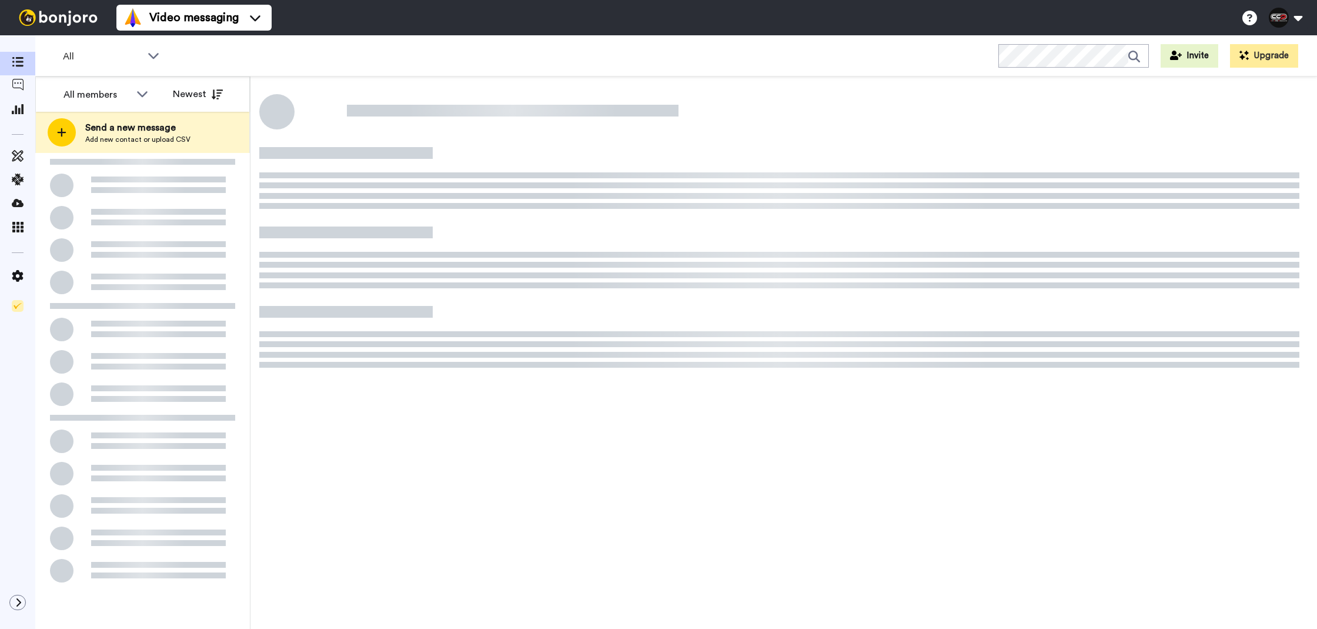 The height and width of the screenshot is (629, 1317). Describe the element at coordinates (97, 95) in the screenshot. I see `div: All members` at that location.